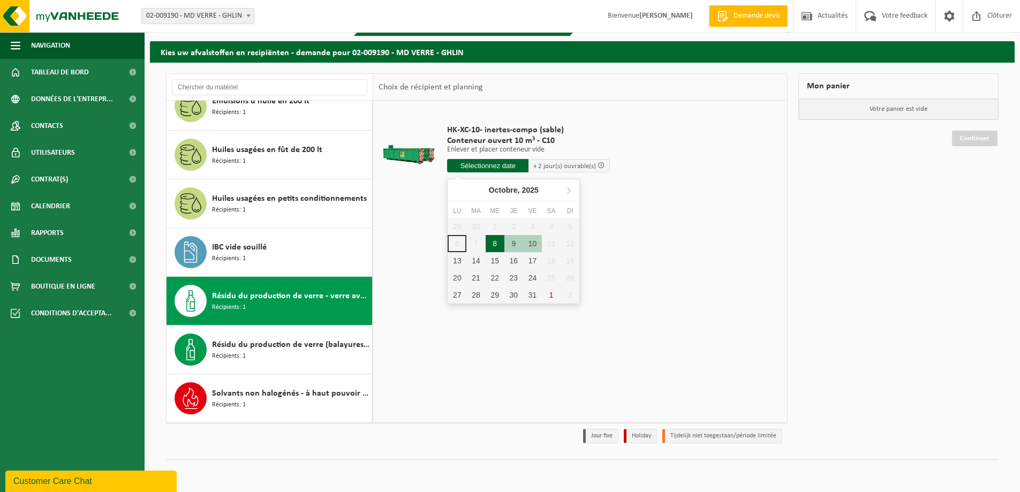 Image resolution: width=1020 pixels, height=492 pixels. What do you see at coordinates (457, 295) in the screenshot?
I see `div: 27` at bounding box center [457, 295].